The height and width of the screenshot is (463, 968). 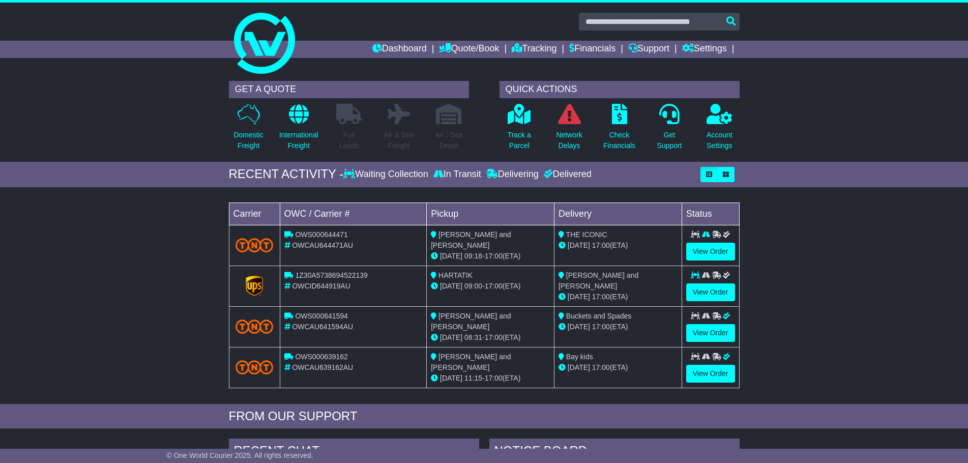 What do you see at coordinates (399, 140) in the screenshot?
I see `p: Air & Sea Freight` at bounding box center [399, 140].